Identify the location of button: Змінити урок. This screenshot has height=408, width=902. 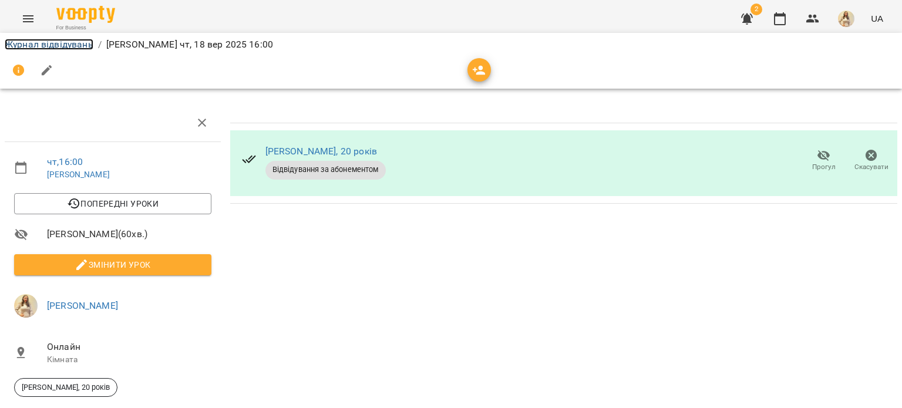
(113, 265).